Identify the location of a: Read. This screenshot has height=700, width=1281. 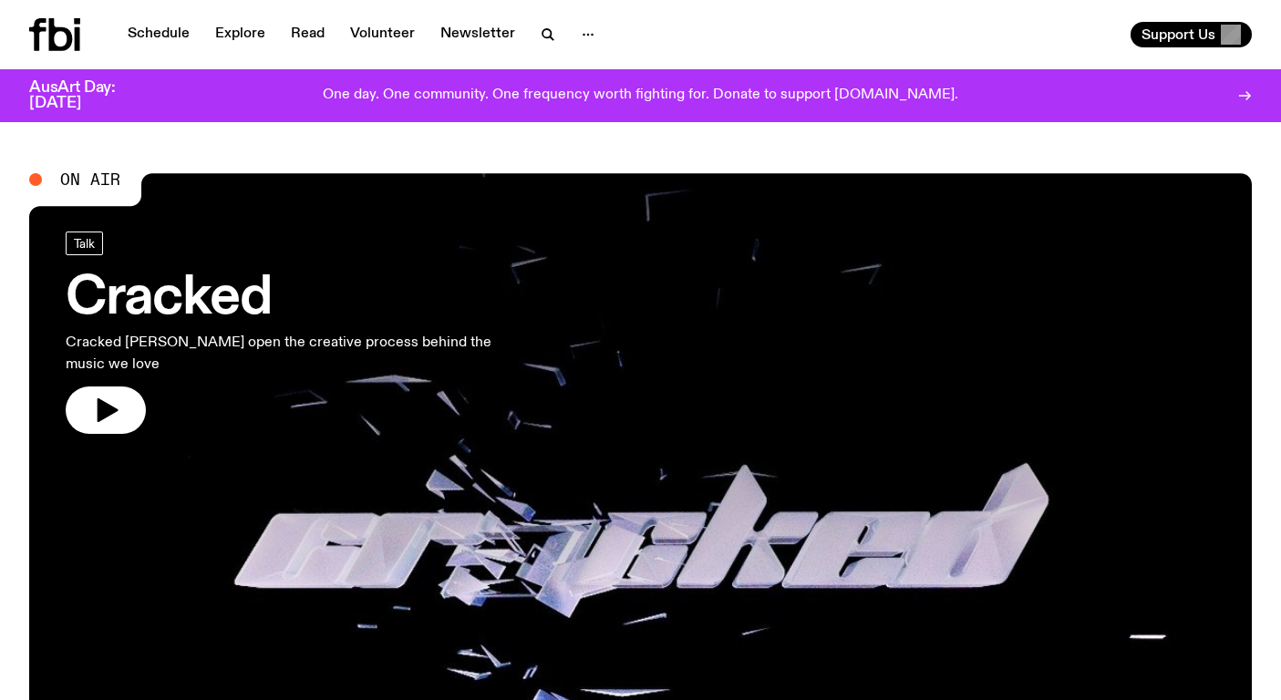
(307, 35).